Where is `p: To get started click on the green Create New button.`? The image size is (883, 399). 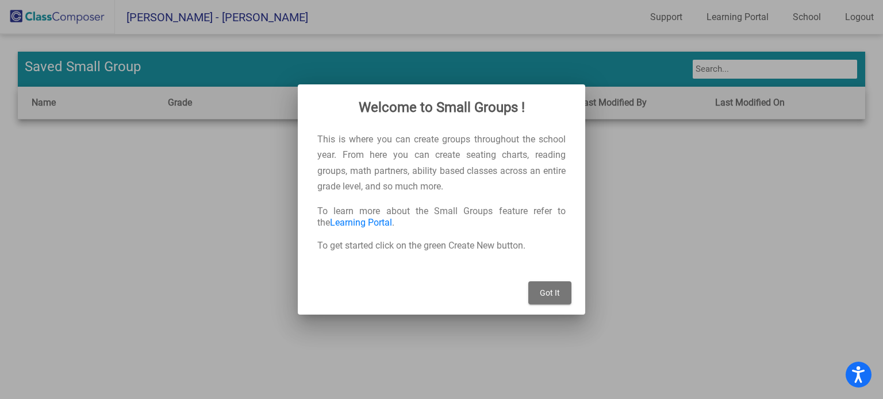 p: To get started click on the green Create New button. is located at coordinates (441, 246).